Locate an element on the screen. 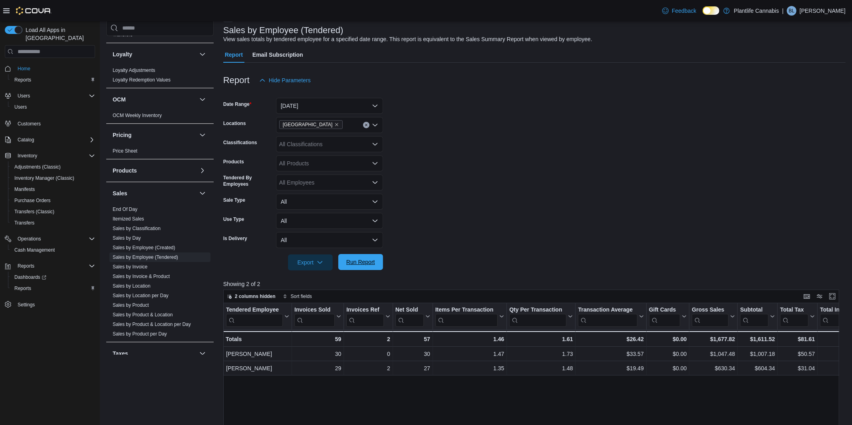  div: Net Sold is located at coordinates (409, 316).